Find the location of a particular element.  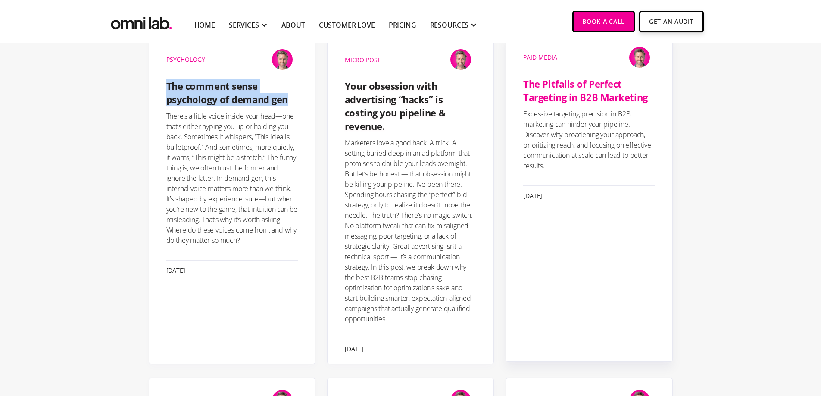

div: SERVICES is located at coordinates (244, 25).